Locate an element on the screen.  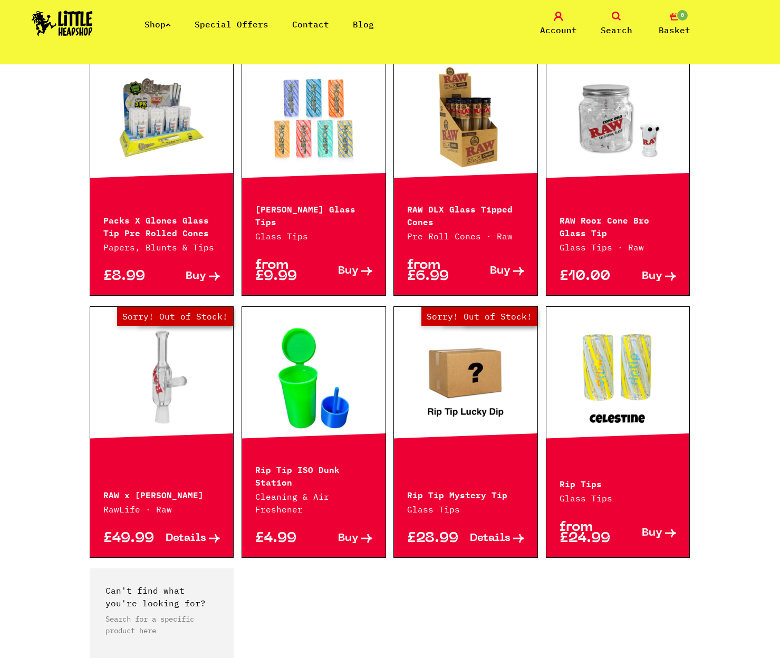
span: 0 is located at coordinates (683, 15).